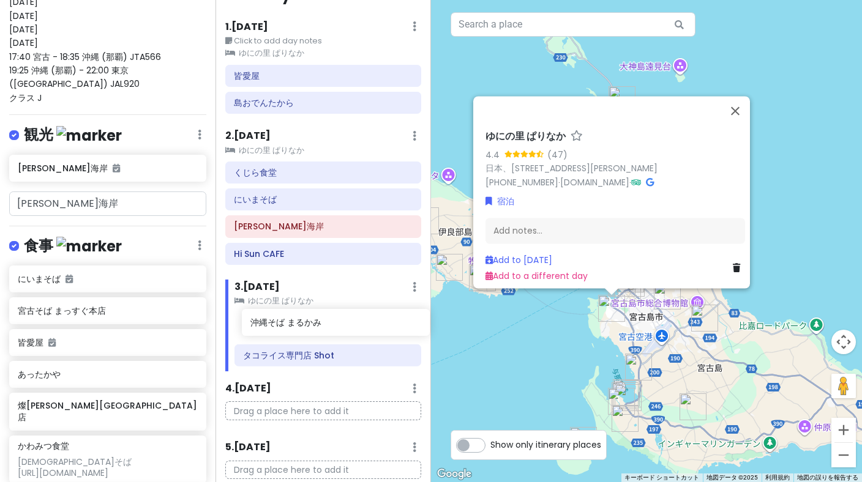  I want to click on button: ズームイン, so click(844, 430).